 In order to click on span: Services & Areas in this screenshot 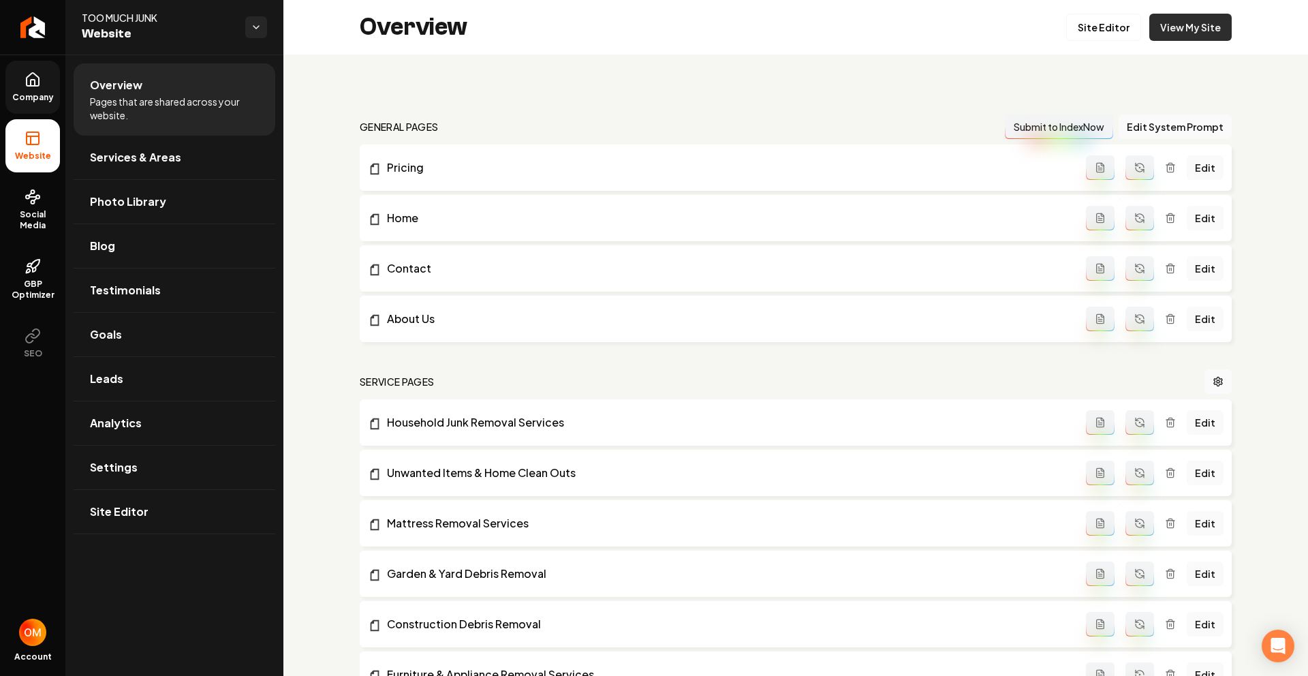, I will do `click(136, 157)`.